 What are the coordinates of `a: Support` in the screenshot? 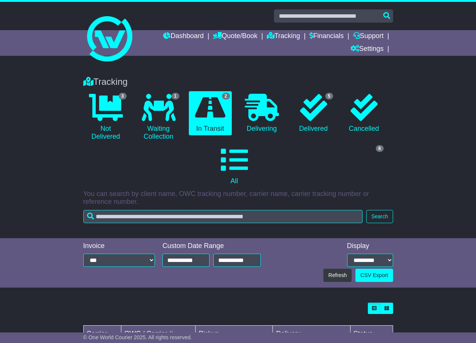 It's located at (369, 37).